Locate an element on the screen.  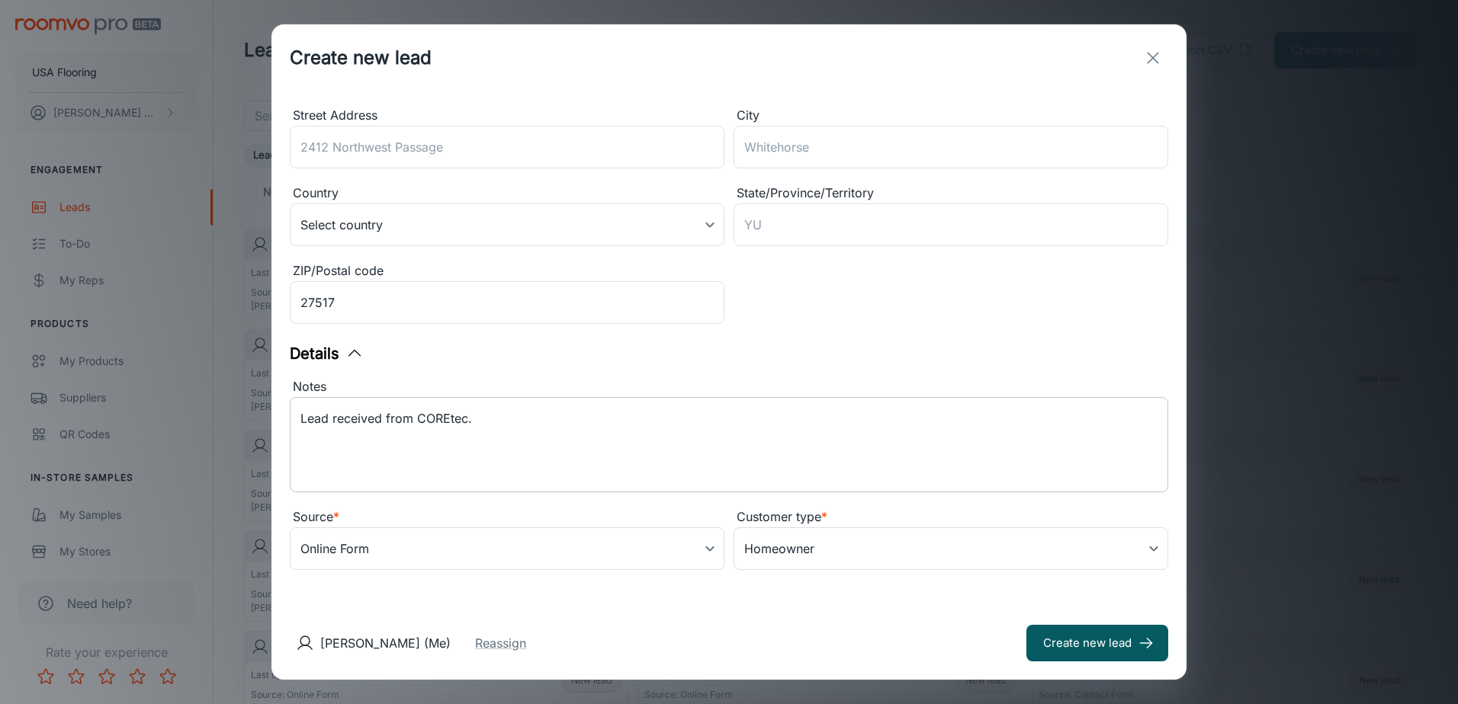
input: Whitehorse is located at coordinates (951, 147).